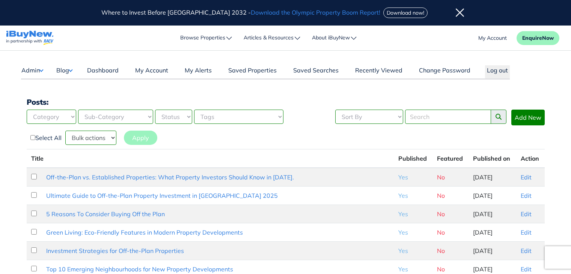 Image resolution: width=571 pixels, height=274 pixels. I want to click on input: Select All, so click(33, 137).